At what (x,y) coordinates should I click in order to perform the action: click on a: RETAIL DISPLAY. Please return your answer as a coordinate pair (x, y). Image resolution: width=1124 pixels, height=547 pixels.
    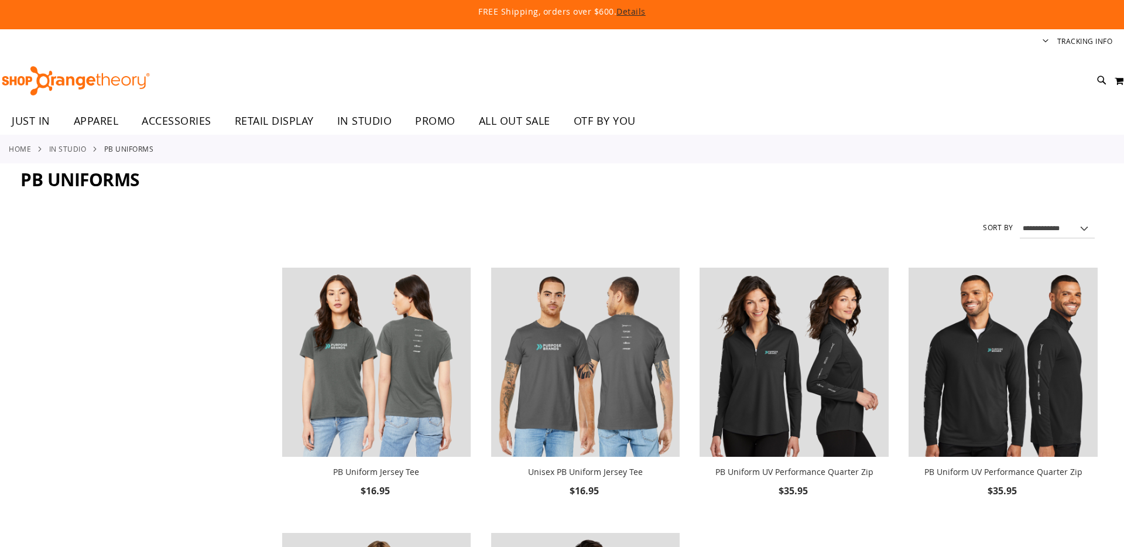
    Looking at the image, I should click on (274, 121).